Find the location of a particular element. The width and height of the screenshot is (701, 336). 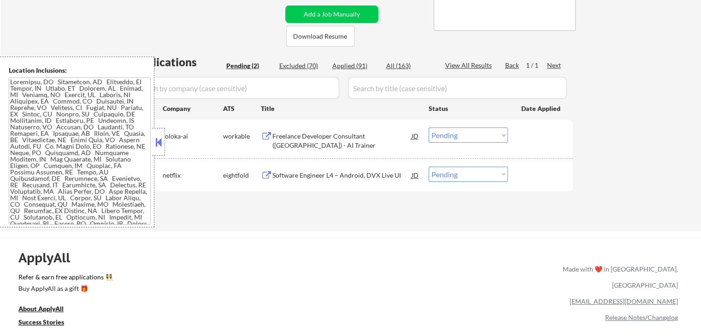

button: Add a Job Manually is located at coordinates (332, 14).